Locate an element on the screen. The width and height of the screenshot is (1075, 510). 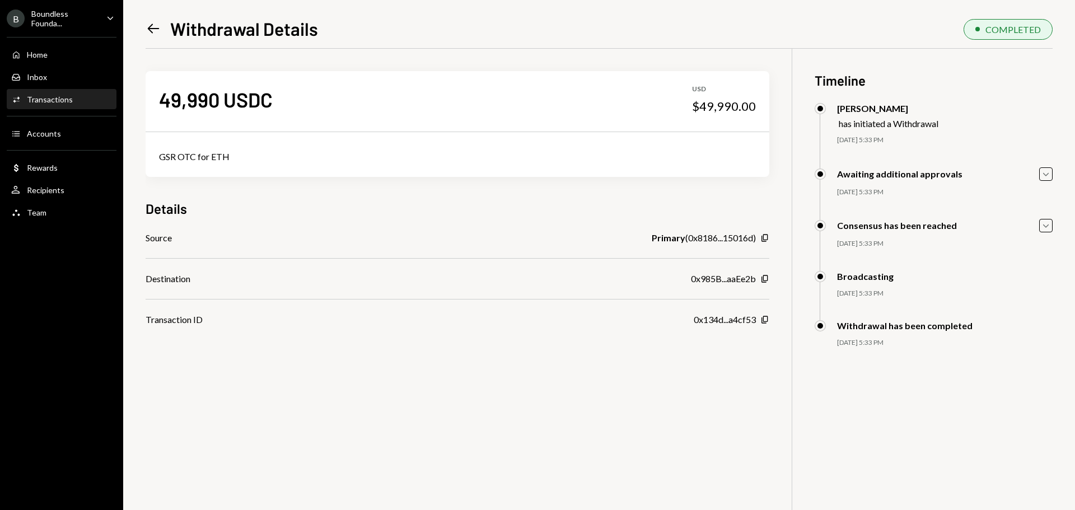
a: Team is located at coordinates (62, 212).